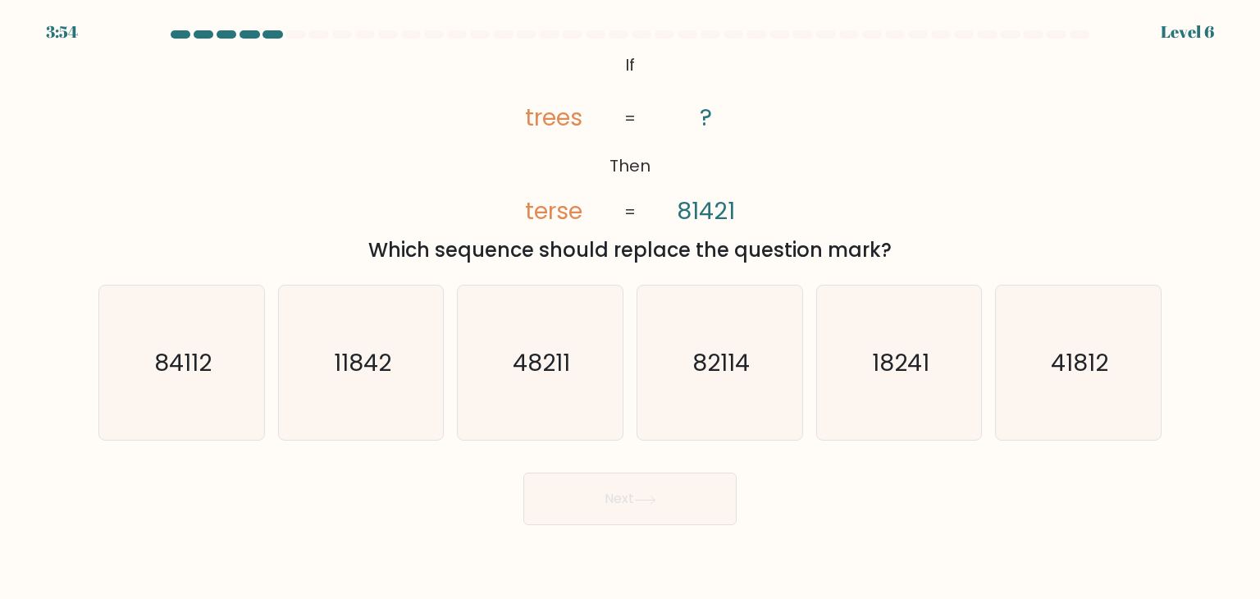 This screenshot has height=599, width=1260. What do you see at coordinates (630, 65) in the screenshot?
I see `tspan: If` at bounding box center [630, 65].